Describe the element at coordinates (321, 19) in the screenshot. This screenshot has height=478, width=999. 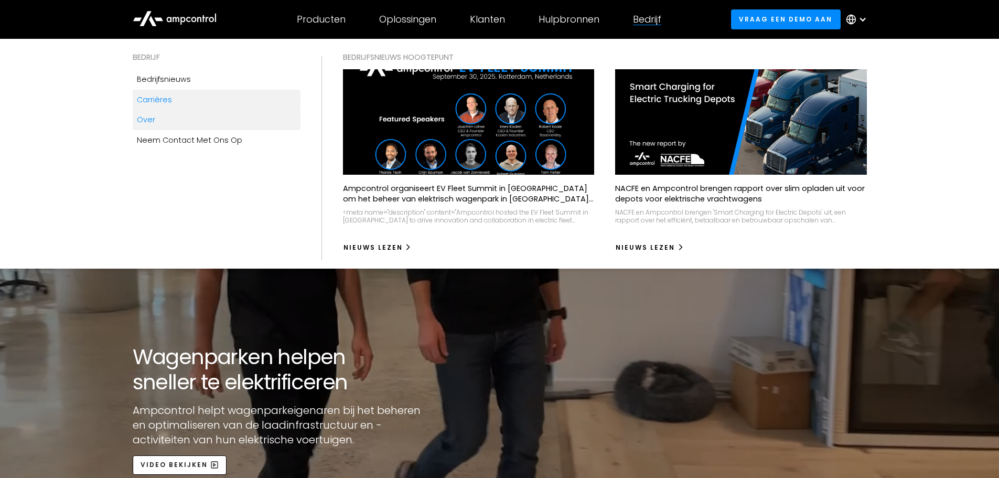
I see `div: Producten` at that location.